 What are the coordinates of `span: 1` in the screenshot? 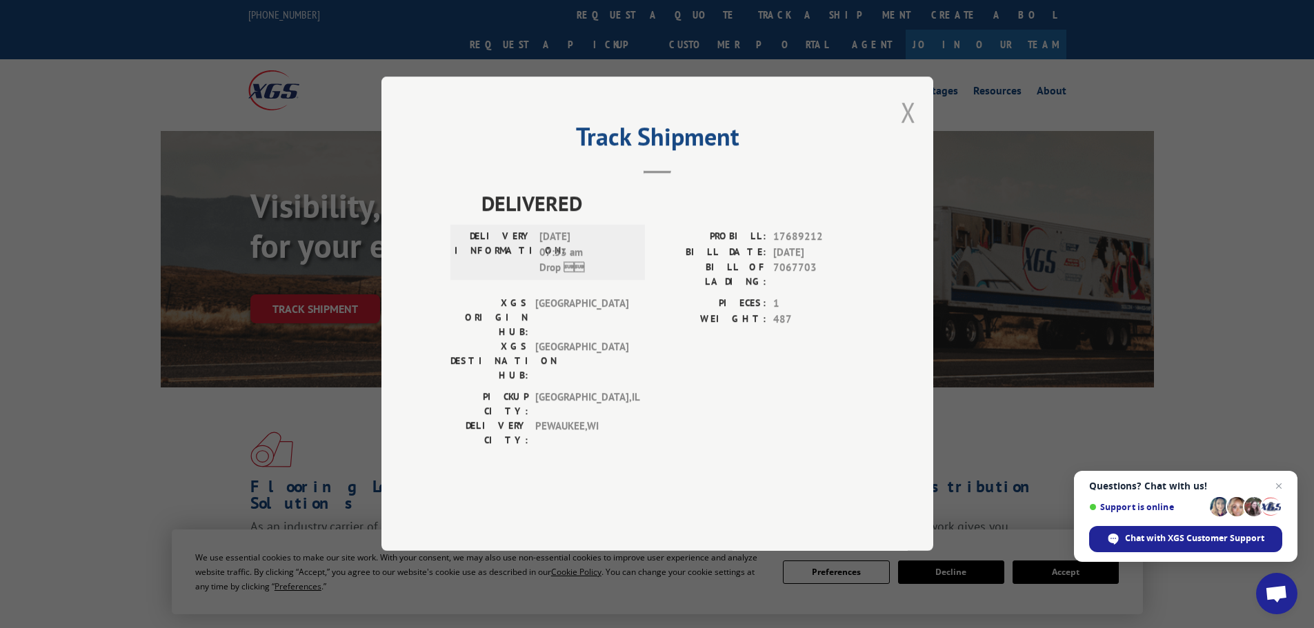 It's located at (819, 304).